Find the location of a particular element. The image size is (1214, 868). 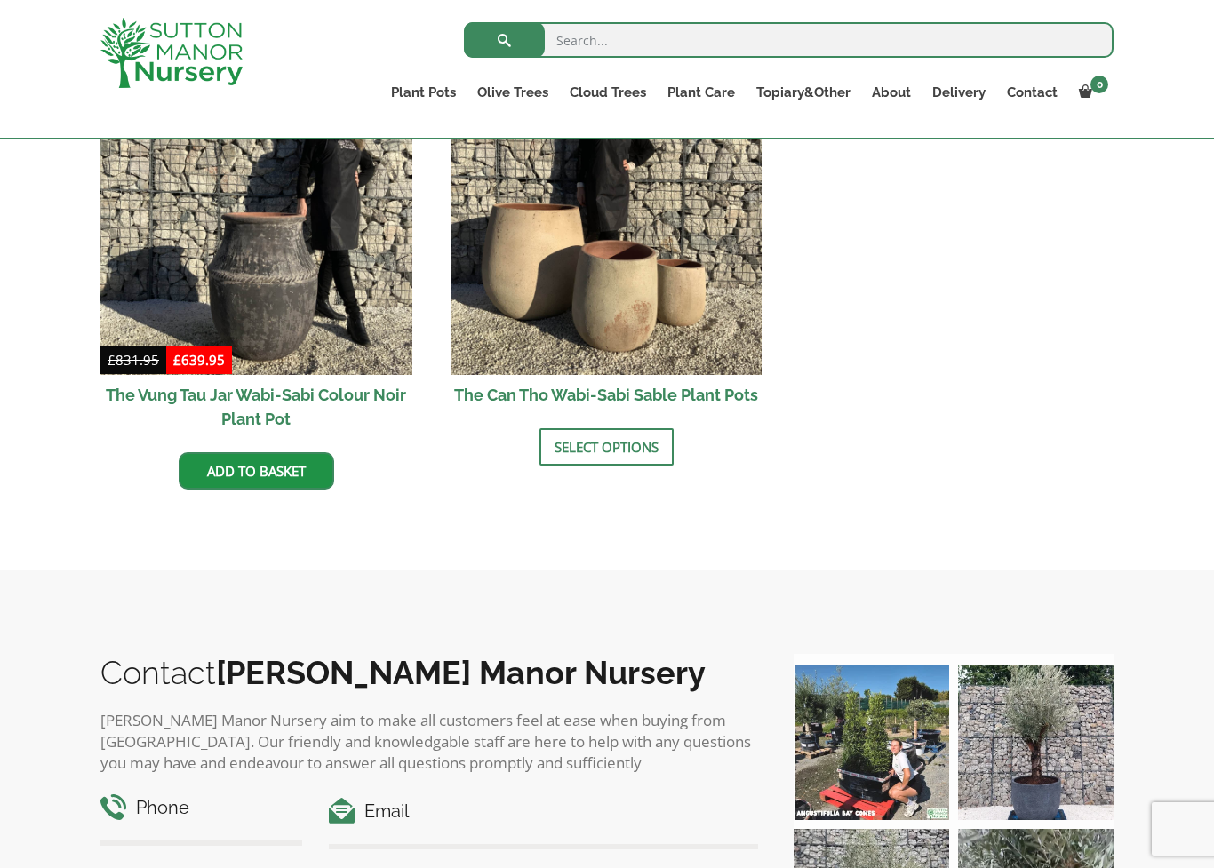

img: The Can Tho Wabi-Sabi Sable Plant Pots is located at coordinates (606, 220).